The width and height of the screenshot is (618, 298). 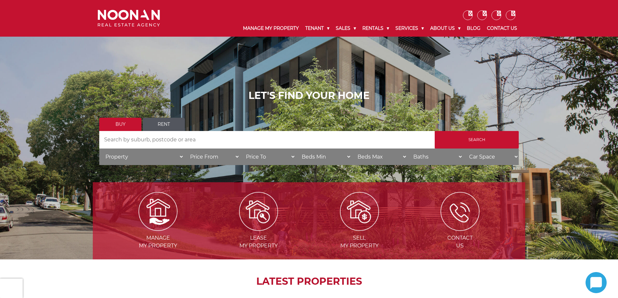 What do you see at coordinates (376, 28) in the screenshot?
I see `a: Rentals` at bounding box center [376, 28].